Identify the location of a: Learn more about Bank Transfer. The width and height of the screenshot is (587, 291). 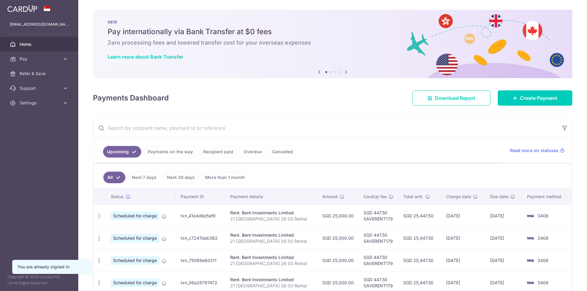
(145, 57).